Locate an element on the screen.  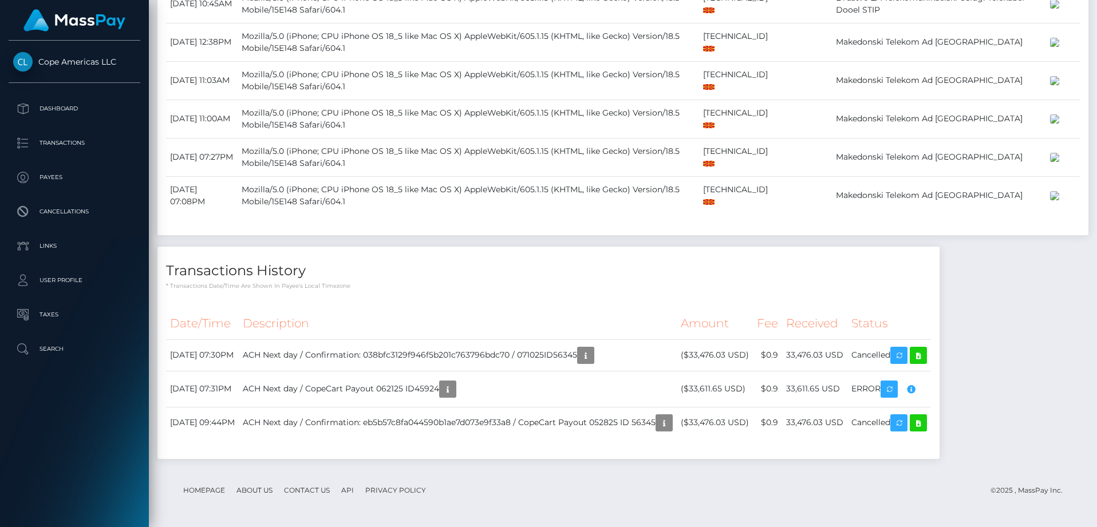
th: Received is located at coordinates (815, 324).